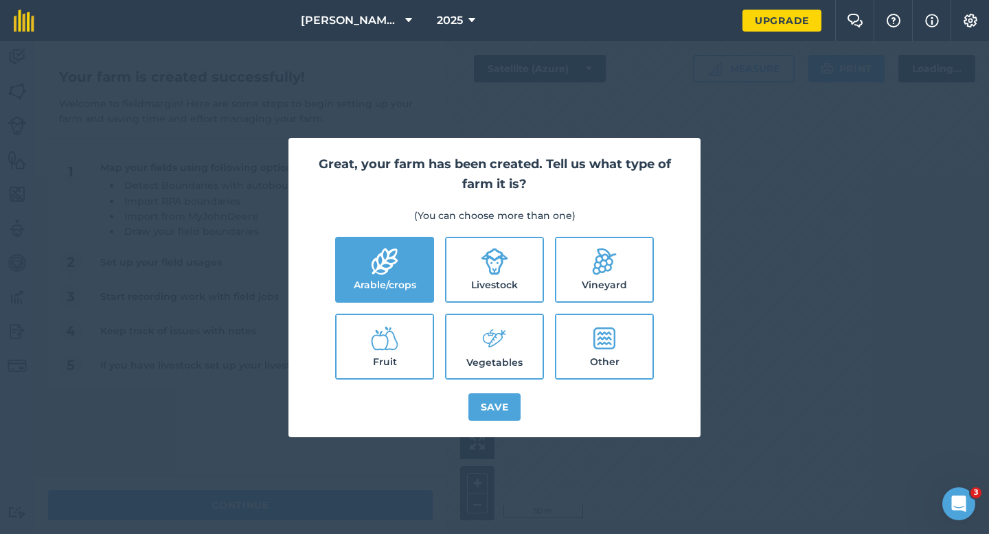 This screenshot has width=989, height=534. I want to click on label: Other, so click(604, 347).